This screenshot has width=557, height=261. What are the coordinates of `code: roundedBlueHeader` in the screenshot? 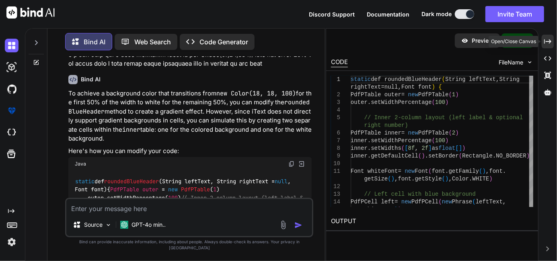 It's located at (189, 107).